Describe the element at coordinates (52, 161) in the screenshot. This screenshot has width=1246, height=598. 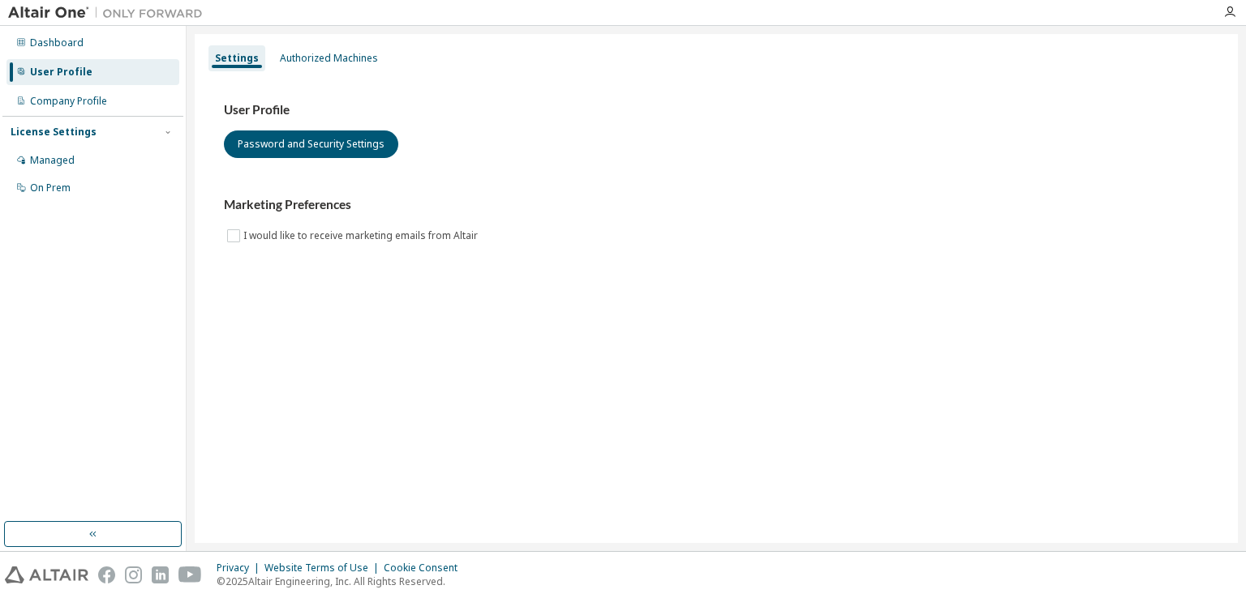
I see `div: Managed` at that location.